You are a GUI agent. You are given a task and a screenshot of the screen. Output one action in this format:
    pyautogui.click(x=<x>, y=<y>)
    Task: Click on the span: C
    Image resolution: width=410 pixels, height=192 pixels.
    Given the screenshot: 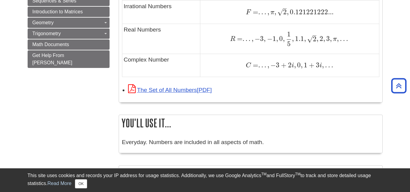 What is the action you would take?
    pyautogui.click(x=248, y=66)
    